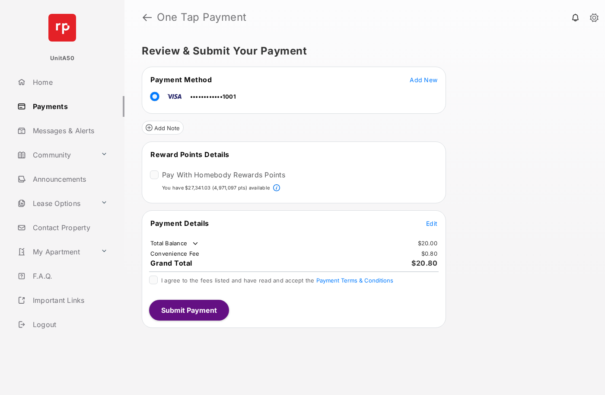 The width and height of the screenshot is (605, 395). Describe the element at coordinates (424, 80) in the screenshot. I see `span: Add New` at that location.